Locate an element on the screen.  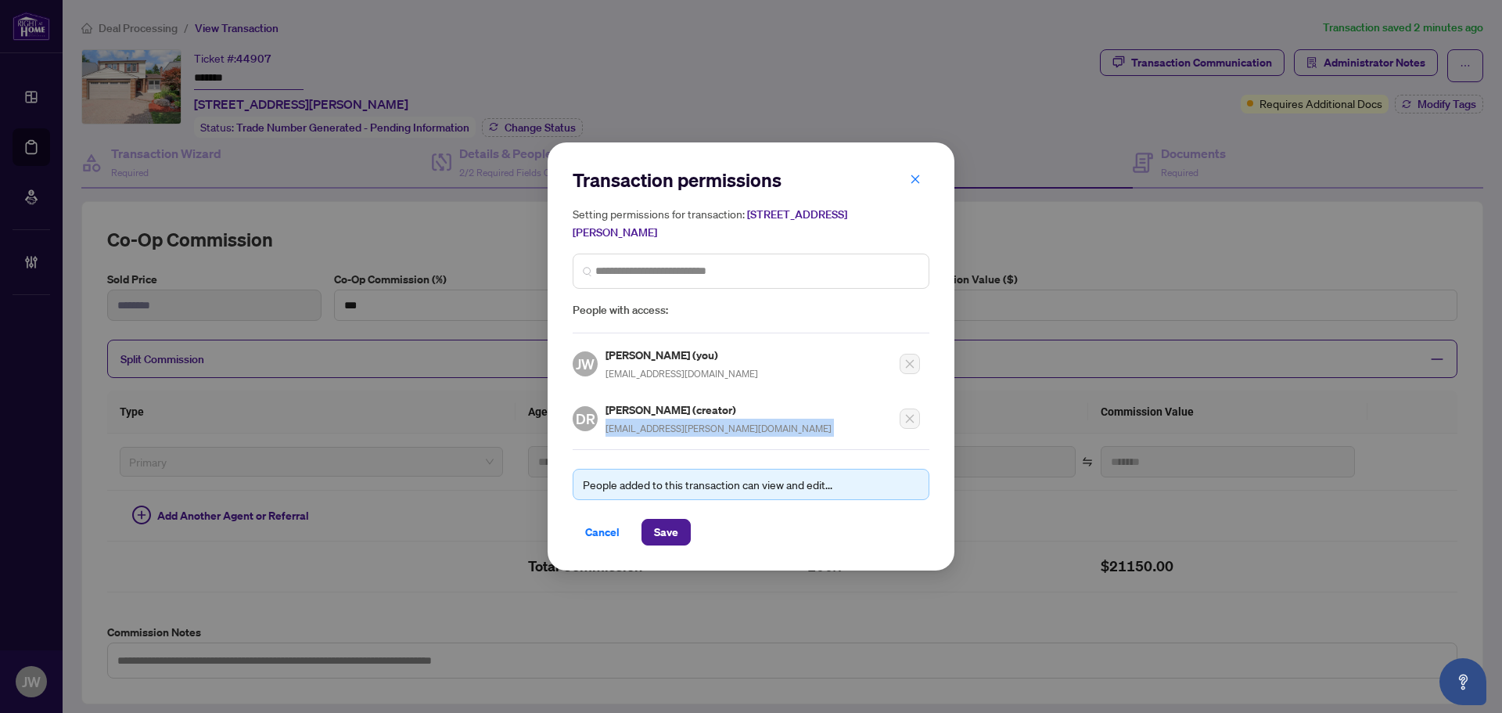
button: Open asap is located at coordinates (1463, 681).